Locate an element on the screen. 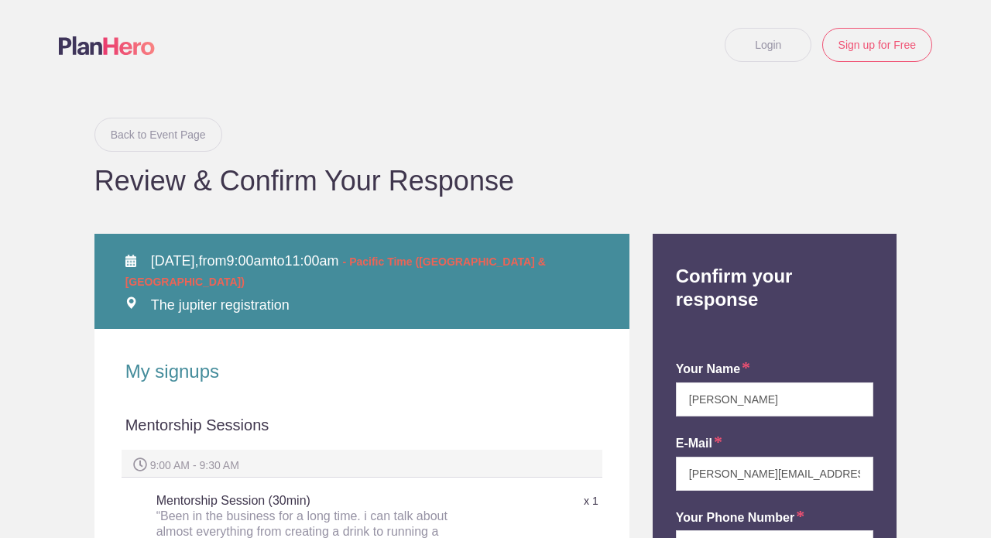 The width and height of the screenshot is (991, 538). img: Logo main planhero is located at coordinates (107, 46).